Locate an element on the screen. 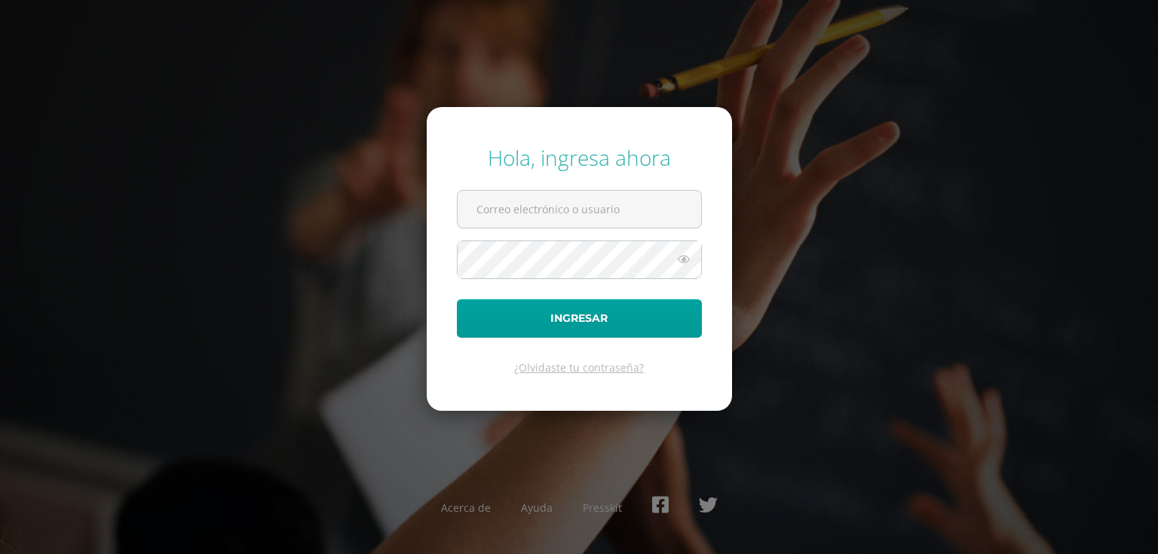  input: Correo electrónico o usuario is located at coordinates (579, 209).